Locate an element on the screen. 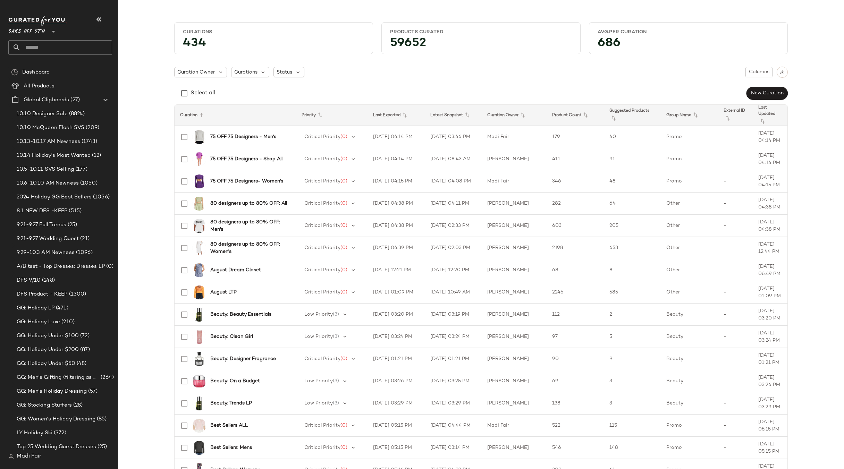 The width and height of the screenshot is (844, 469). td: 40 is located at coordinates (633, 137).